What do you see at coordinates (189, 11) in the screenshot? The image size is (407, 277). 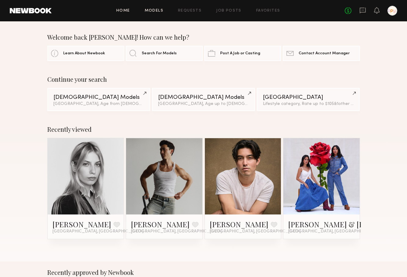 I see `a: Requests` at bounding box center [189, 11].